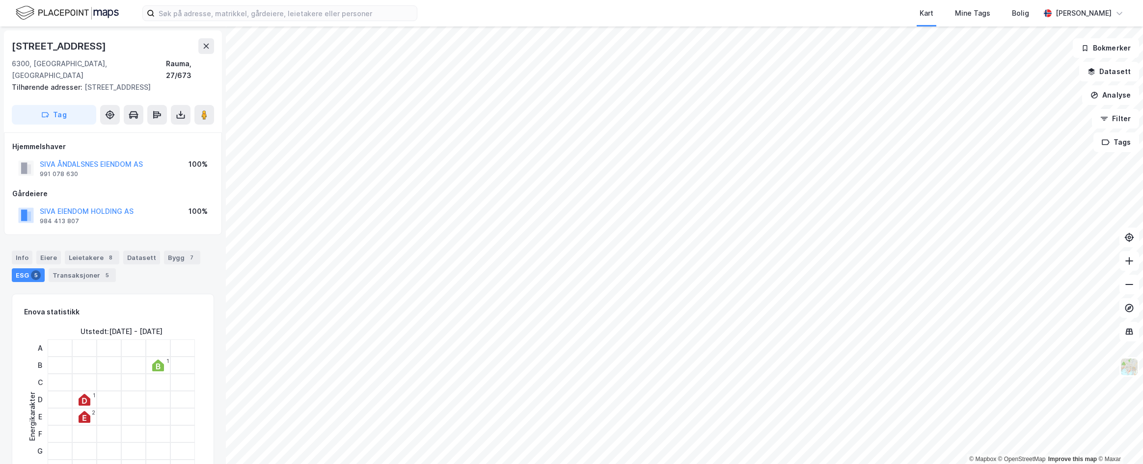 The height and width of the screenshot is (464, 1143). What do you see at coordinates (972, 13) in the screenshot?
I see `div: Mine Tags` at bounding box center [972, 13].